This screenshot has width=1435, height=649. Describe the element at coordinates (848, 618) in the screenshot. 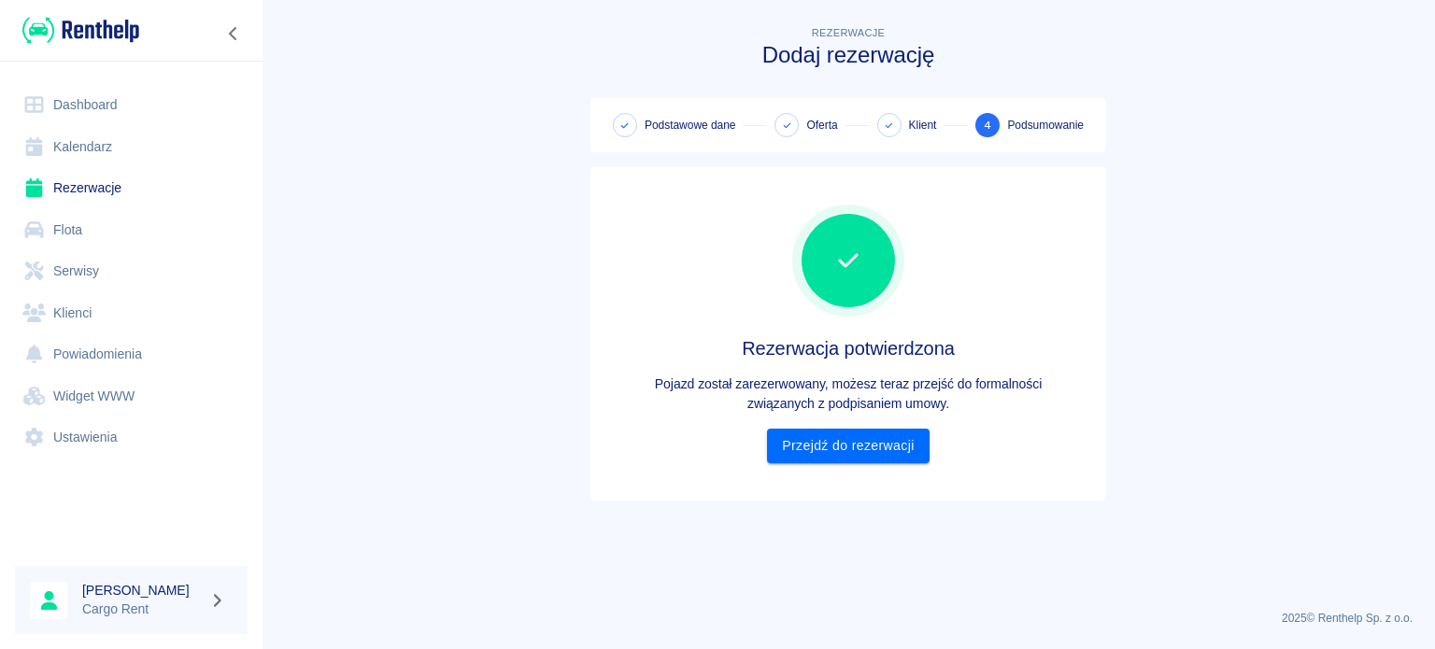

I see `p: 2025 © Renthelp Sp. z o.o.` at that location.